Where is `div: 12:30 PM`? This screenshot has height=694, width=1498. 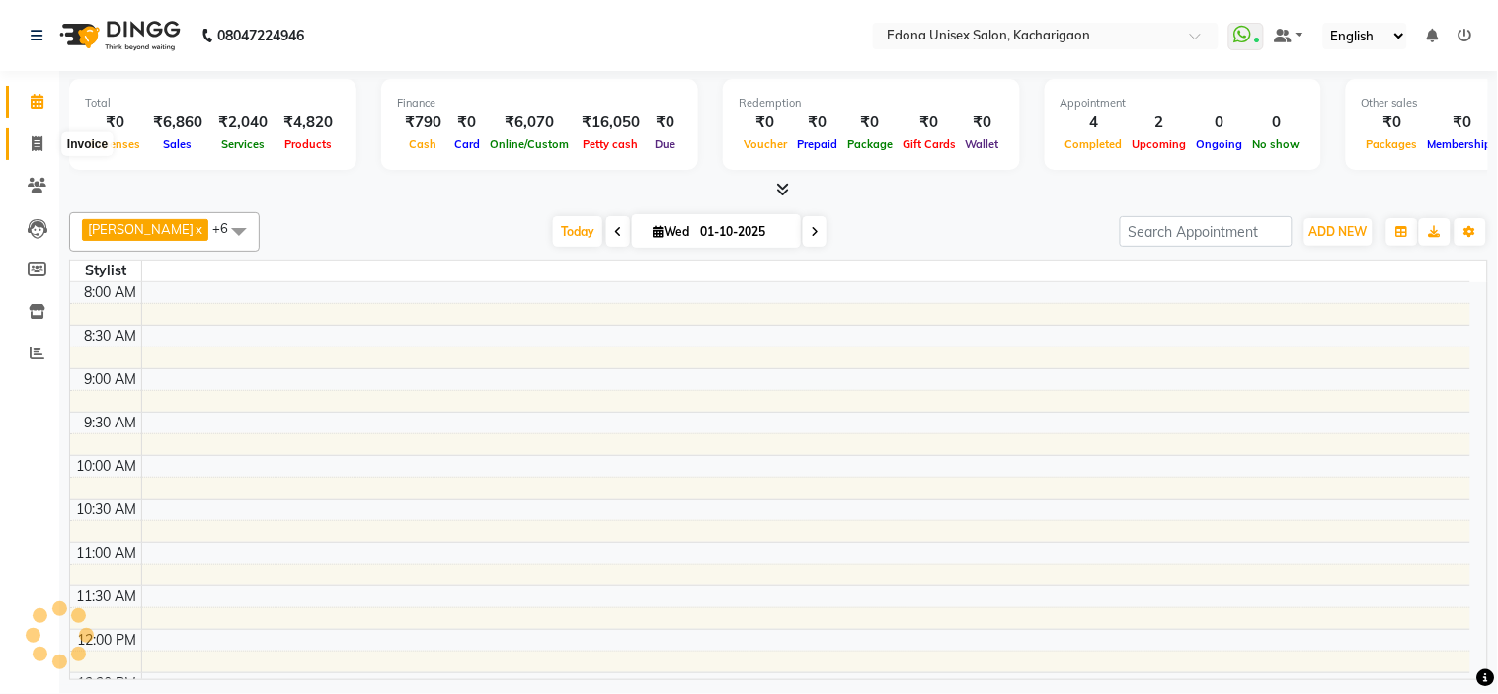
div: 12:30 PM is located at coordinates (108, 683).